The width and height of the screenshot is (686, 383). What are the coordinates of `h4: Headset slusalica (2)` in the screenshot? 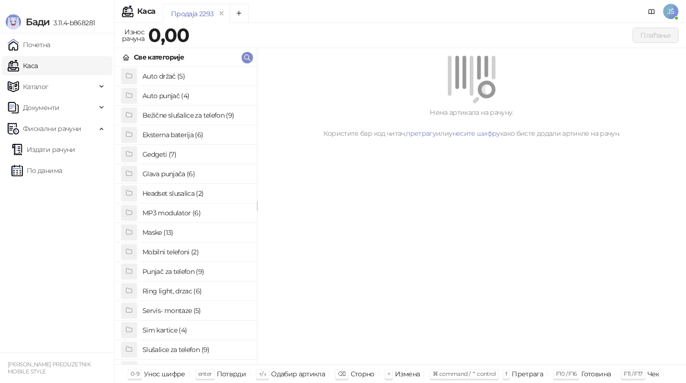 It's located at (196, 193).